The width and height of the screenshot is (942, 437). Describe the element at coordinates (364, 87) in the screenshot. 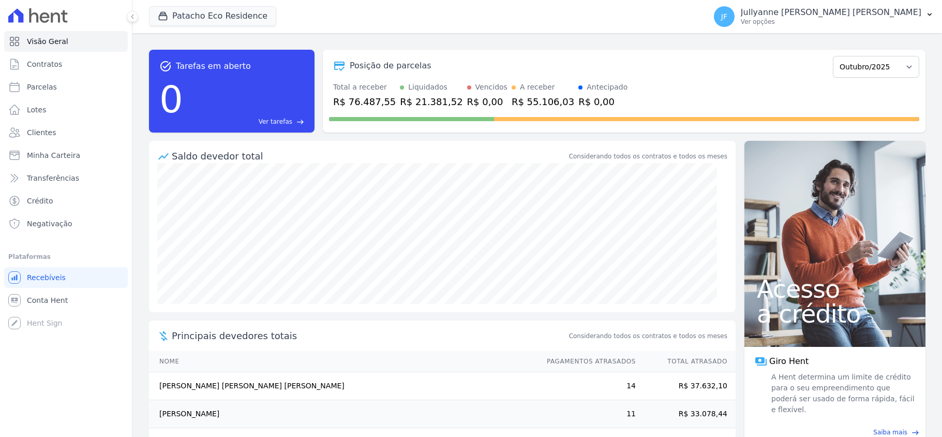

I see `div: Total a receber` at that location.